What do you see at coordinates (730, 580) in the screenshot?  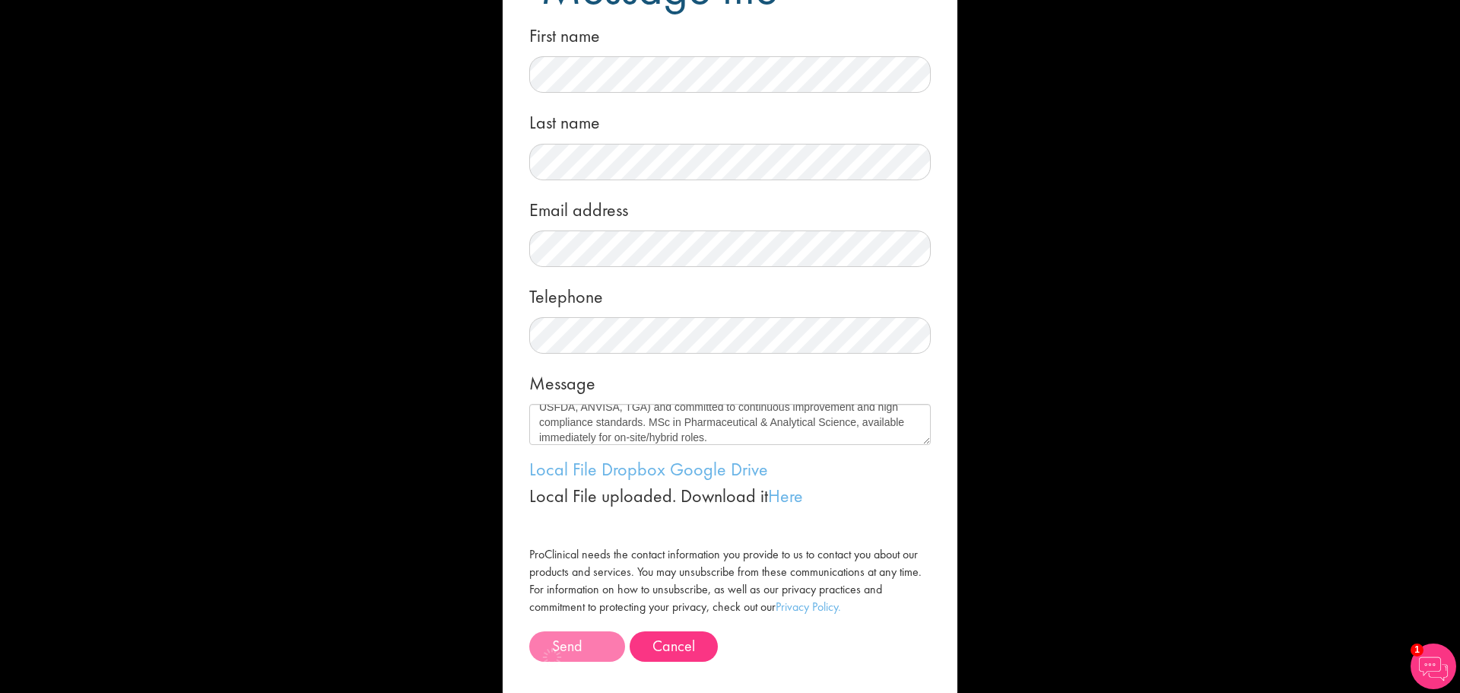 I see `label: ProClinical needs the contact information you provide to us to contact you about our products and...` at bounding box center [730, 580].